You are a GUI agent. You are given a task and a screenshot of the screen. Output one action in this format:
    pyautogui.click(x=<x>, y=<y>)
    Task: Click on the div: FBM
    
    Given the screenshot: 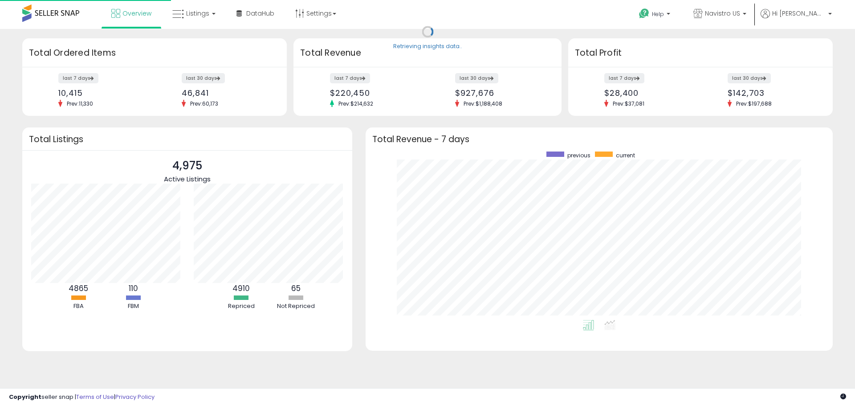 What is the action you would take?
    pyautogui.click(x=133, y=306)
    